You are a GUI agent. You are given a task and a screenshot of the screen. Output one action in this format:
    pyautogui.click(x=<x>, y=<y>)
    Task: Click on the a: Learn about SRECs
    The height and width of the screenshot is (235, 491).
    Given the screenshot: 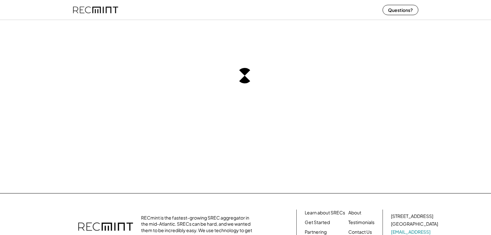 What is the action you would take?
    pyautogui.click(x=324, y=213)
    